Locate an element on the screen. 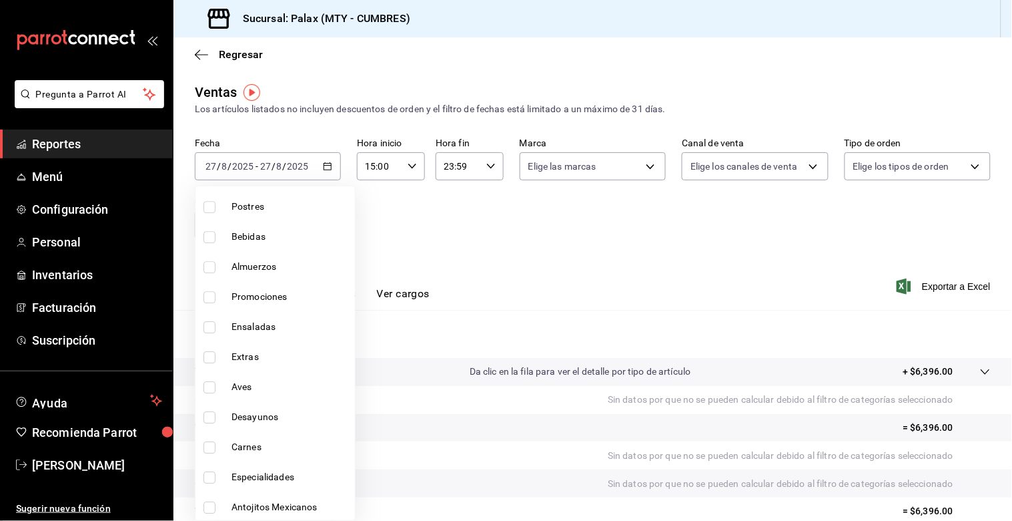 The image size is (1012, 521). span: Especialidades is located at coordinates (290, 476).